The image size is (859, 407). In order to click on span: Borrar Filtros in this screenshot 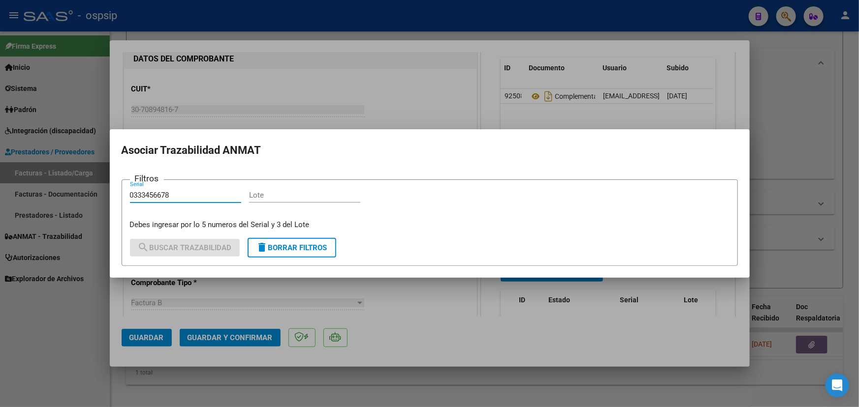, I will do `click(292, 248)`.